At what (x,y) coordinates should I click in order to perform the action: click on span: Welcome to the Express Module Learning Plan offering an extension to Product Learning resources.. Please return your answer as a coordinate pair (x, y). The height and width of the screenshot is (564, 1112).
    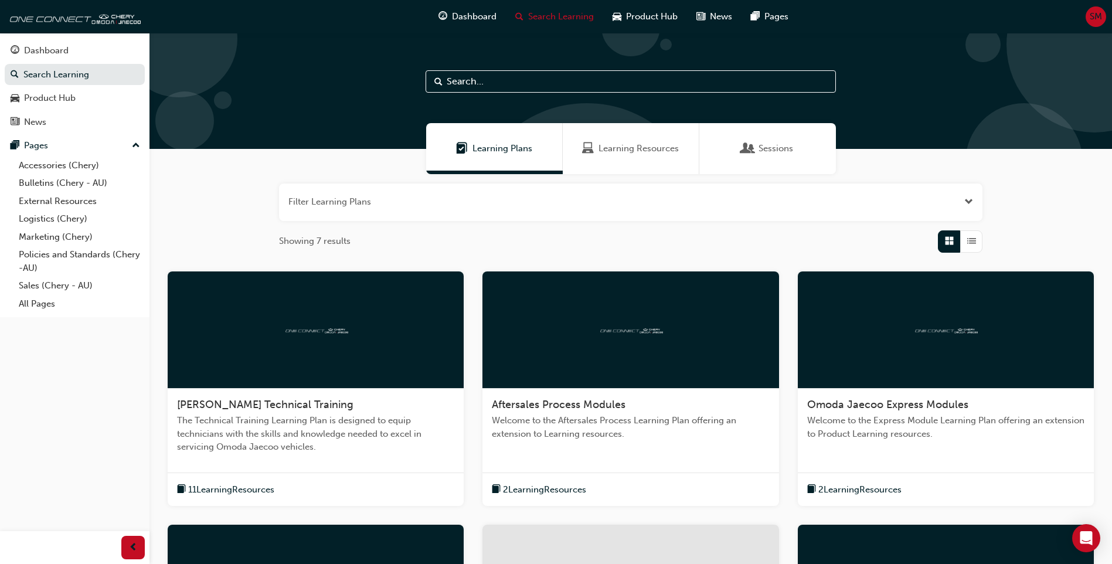
    Looking at the image, I should click on (946, 427).